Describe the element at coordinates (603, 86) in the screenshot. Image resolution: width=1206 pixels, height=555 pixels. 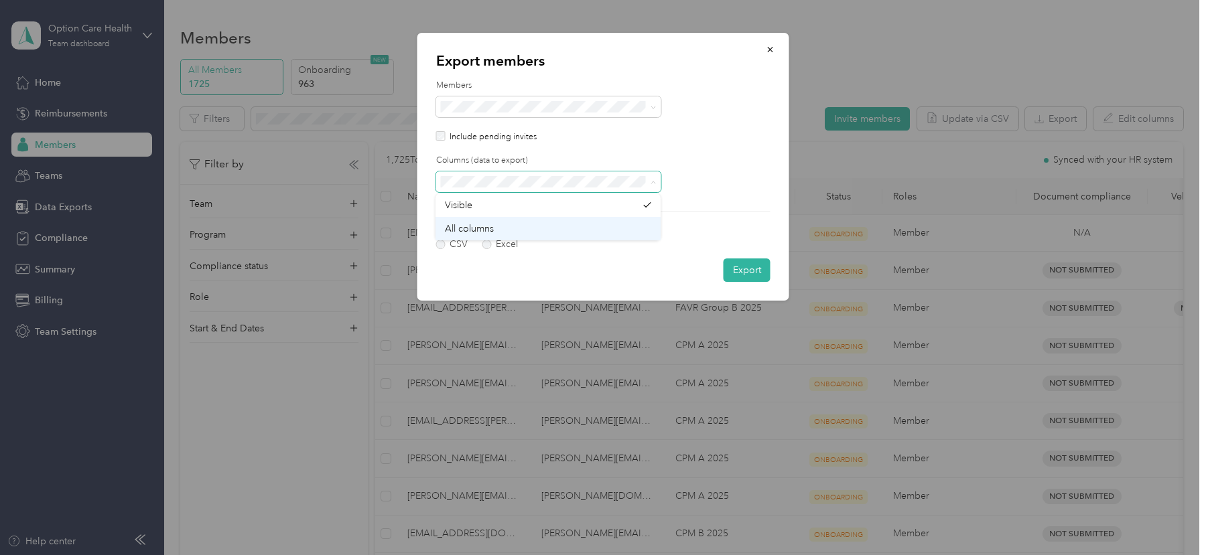
I see `label: Members` at that location.